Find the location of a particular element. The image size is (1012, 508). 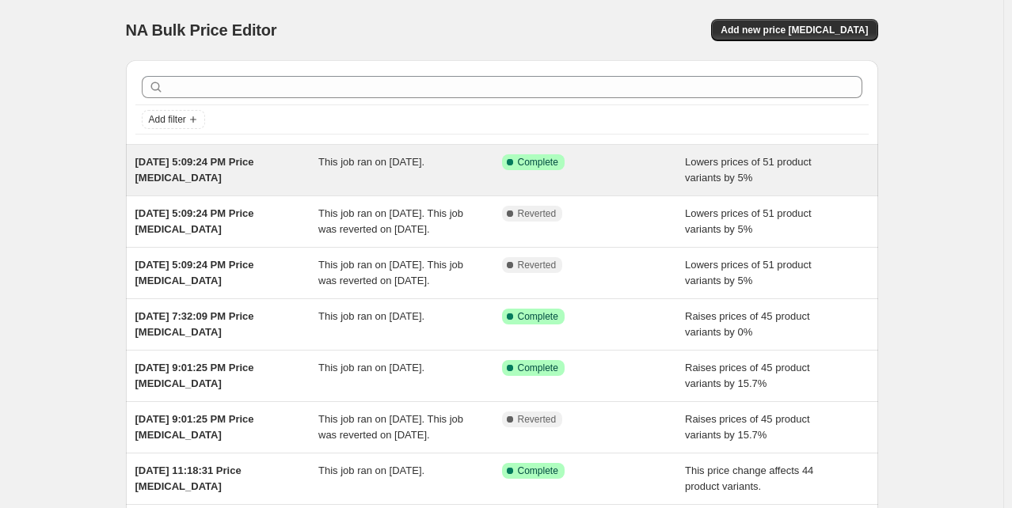

span: Add filter is located at coordinates (167, 120).